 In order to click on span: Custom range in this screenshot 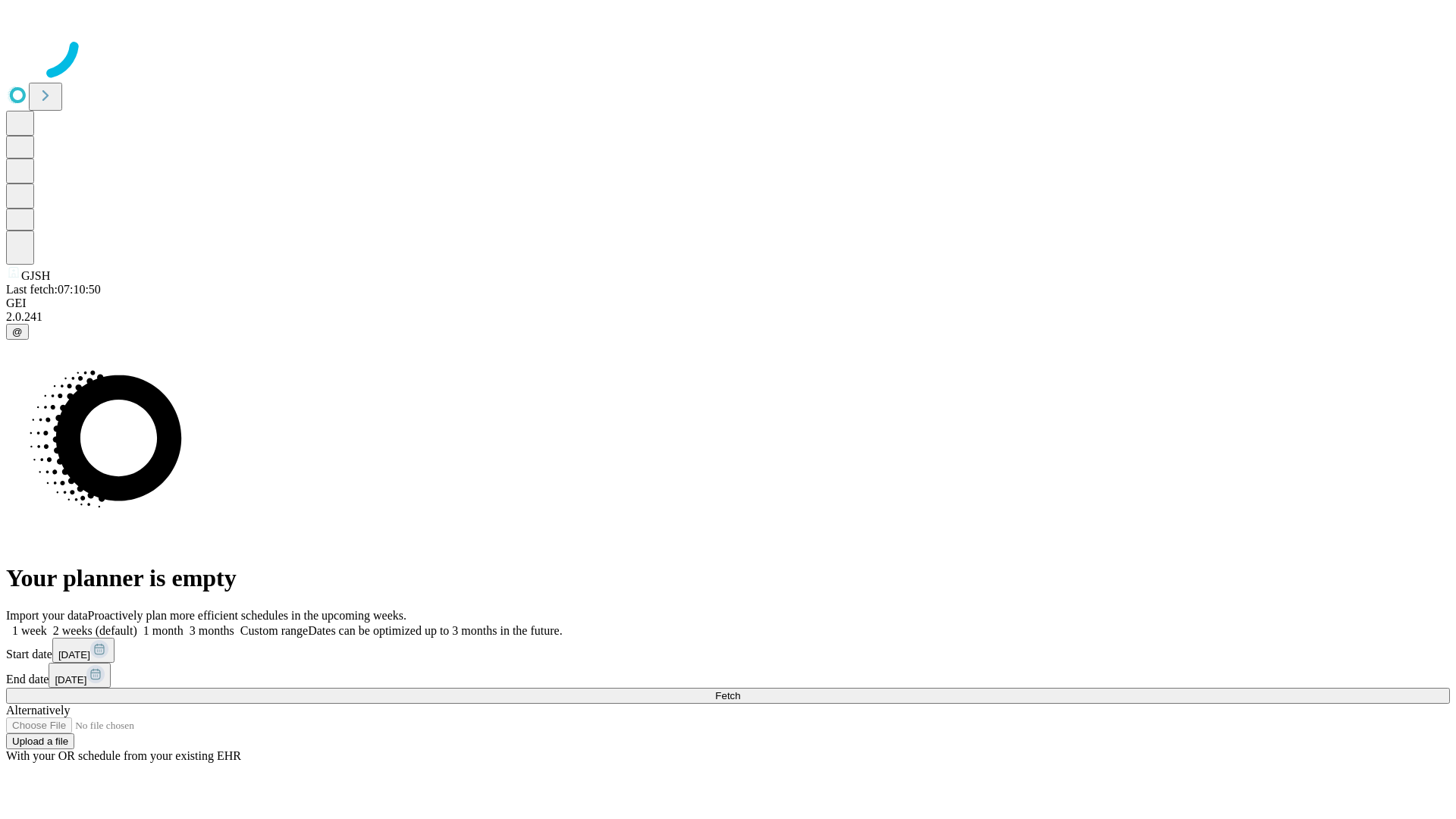, I will do `click(274, 630)`.